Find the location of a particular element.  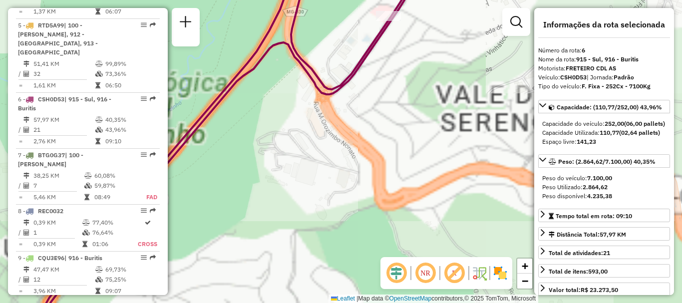

span: REC0032 is located at coordinates (50, 211).